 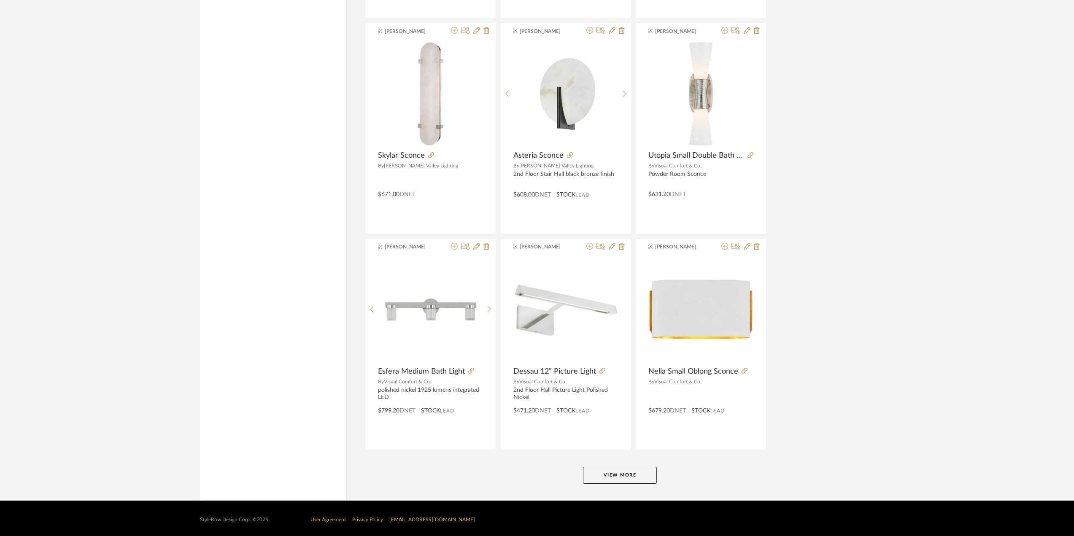 I want to click on span: $799.20, so click(x=388, y=411).